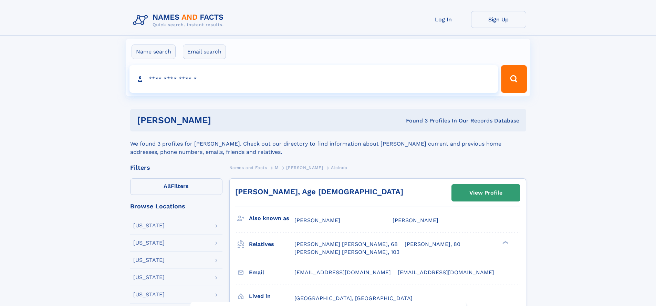 This screenshot has width=656, height=306. I want to click on label: Name search, so click(154, 52).